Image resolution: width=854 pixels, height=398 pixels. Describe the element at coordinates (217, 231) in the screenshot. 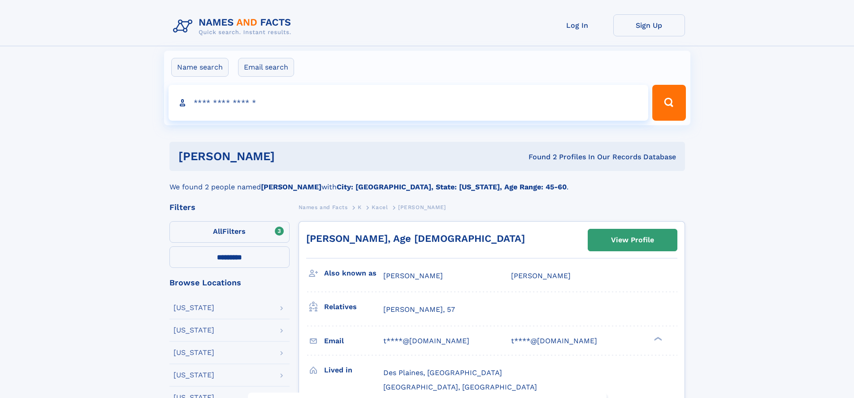

I see `span: All` at that location.